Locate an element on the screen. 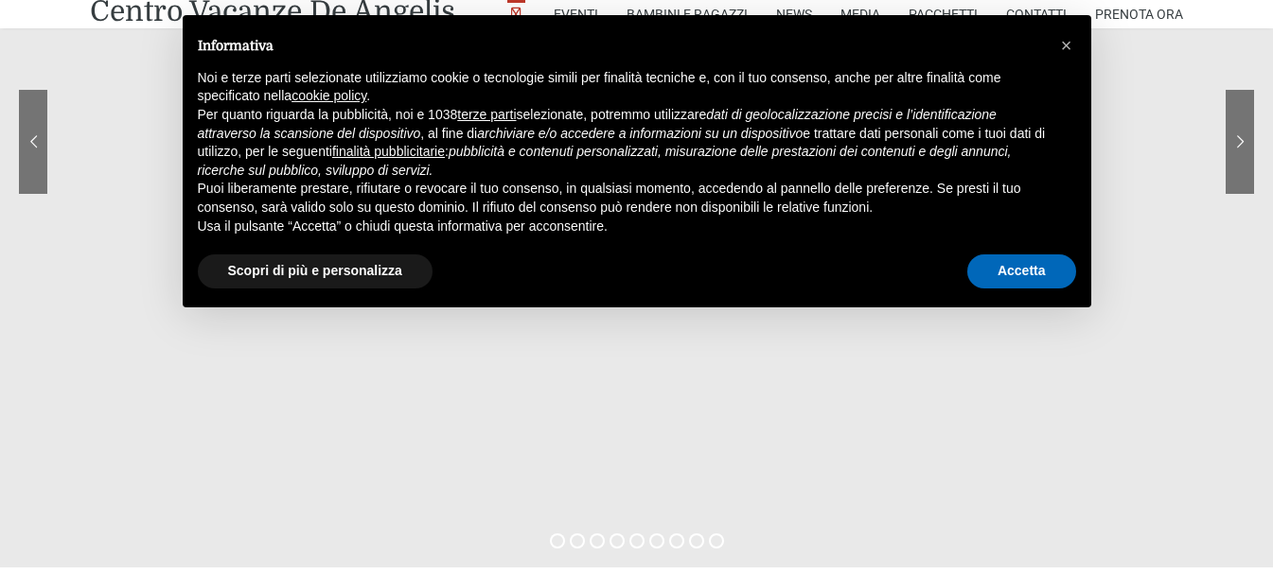  p: Puoi liberamente prestare, rifiutare o revocare il tuo consenso, in qualsiasi momento, accedendo ... is located at coordinates (622, 198).